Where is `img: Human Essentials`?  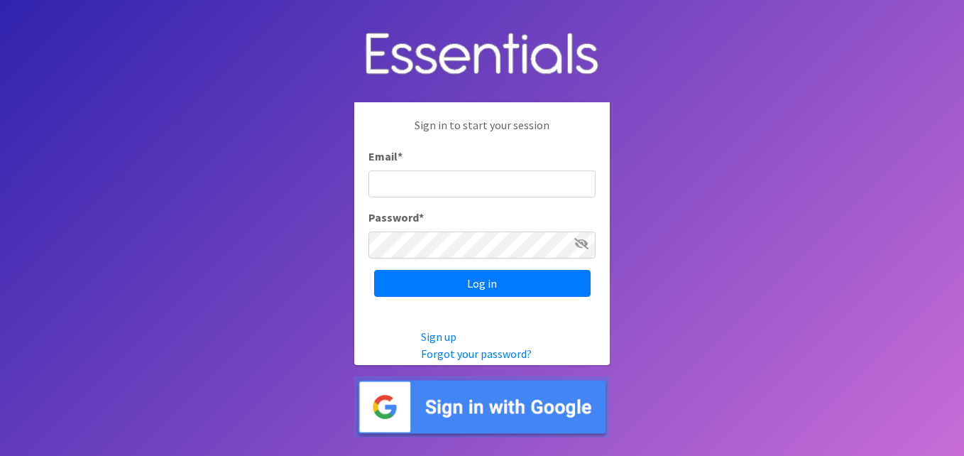
img: Human Essentials is located at coordinates (482, 55).